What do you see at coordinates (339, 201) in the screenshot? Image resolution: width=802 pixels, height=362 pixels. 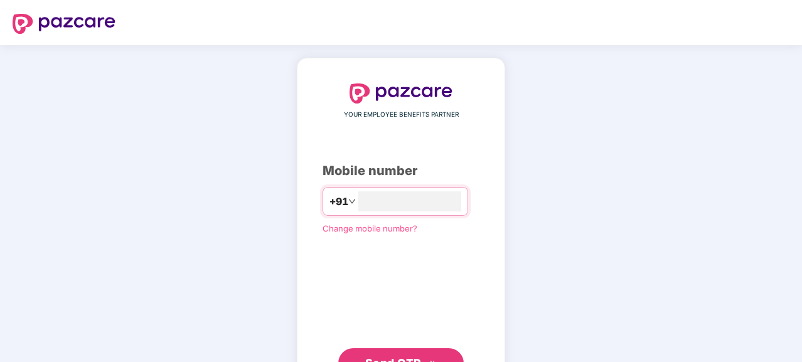 I see `span: +91` at bounding box center [339, 201].